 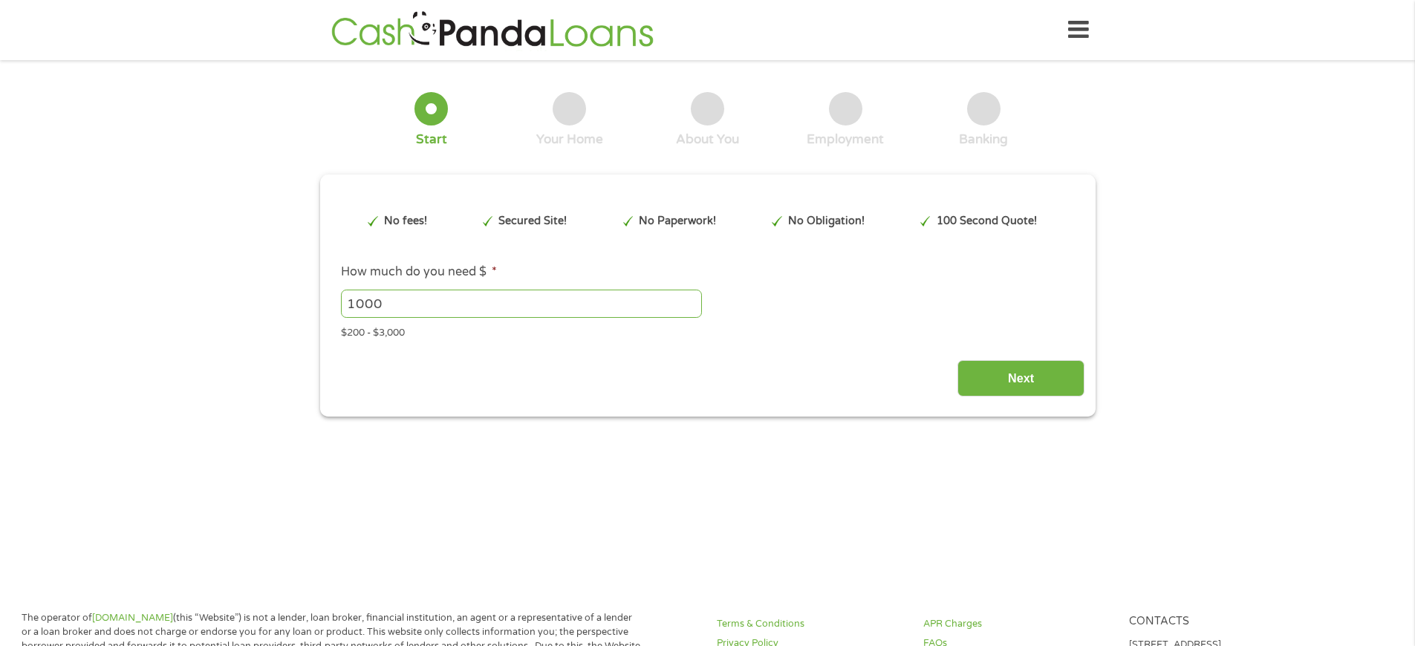 I want to click on a: APR Charges, so click(x=1018, y=624).